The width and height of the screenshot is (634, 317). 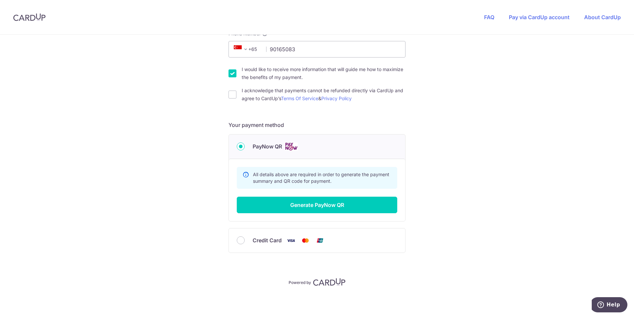 What do you see at coordinates (317, 205) in the screenshot?
I see `button: Generate PayNow QR` at bounding box center [317, 205].